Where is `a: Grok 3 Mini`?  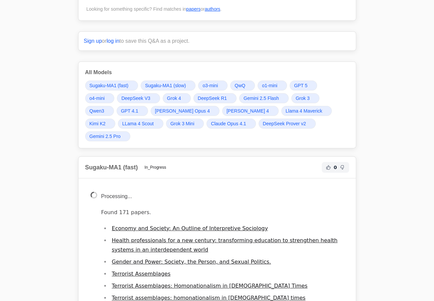
a: Grok 3 Mini is located at coordinates (185, 124).